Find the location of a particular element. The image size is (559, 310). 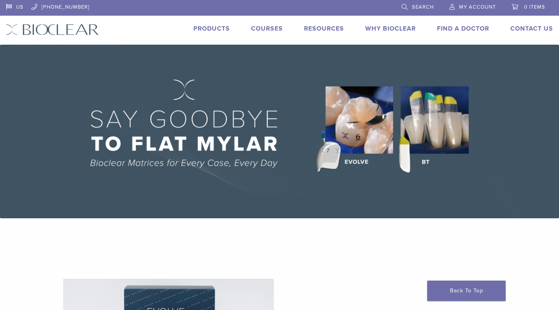

a: Products is located at coordinates (211, 29).